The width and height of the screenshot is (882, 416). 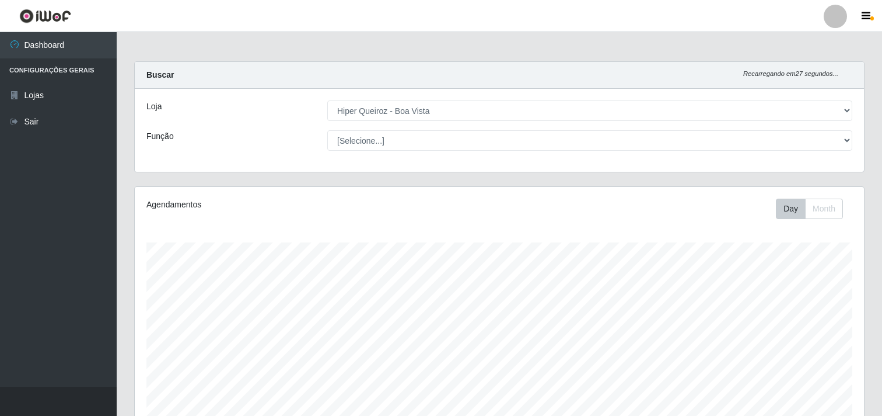 I want to click on div: First group, so click(x=809, y=208).